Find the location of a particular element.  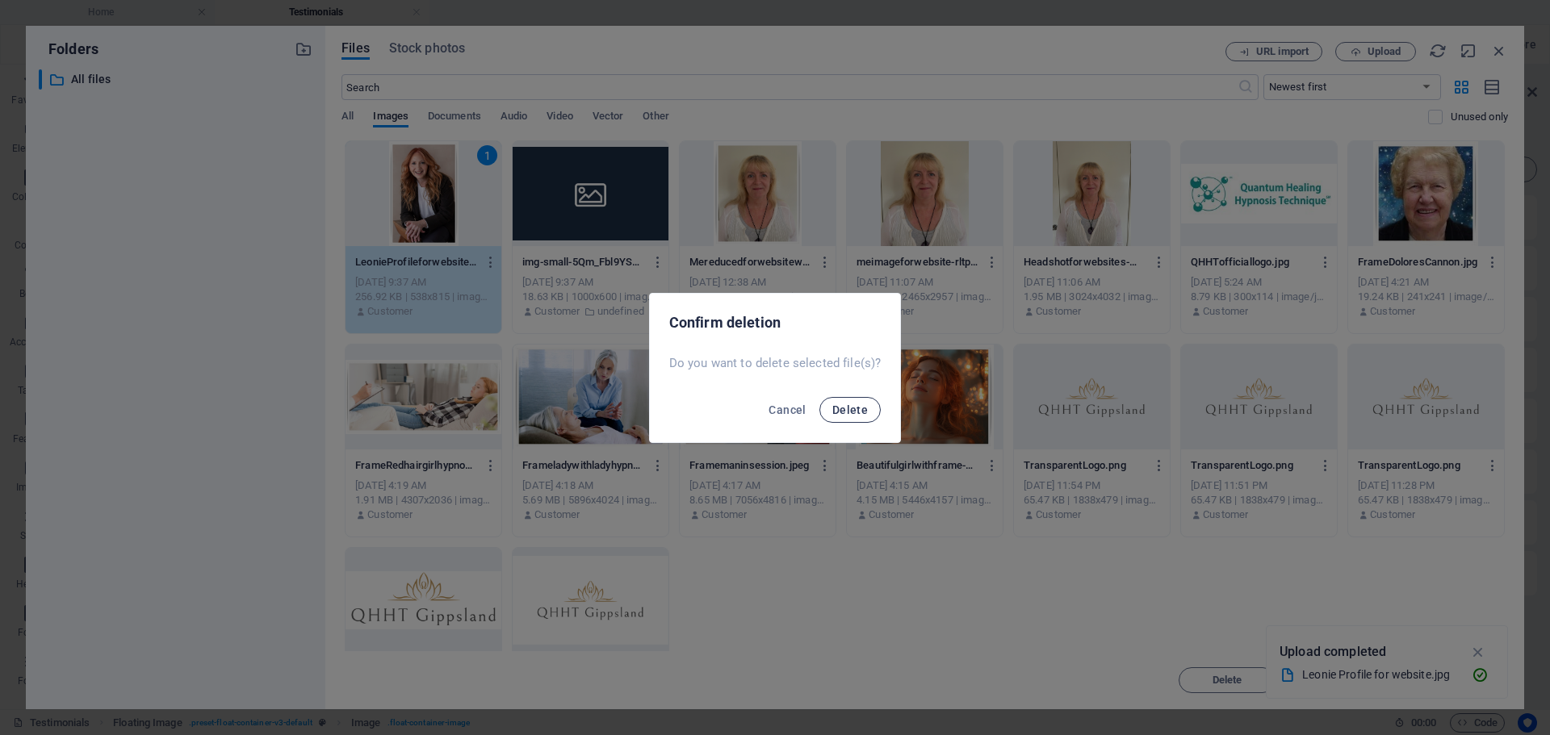

span: Cancel is located at coordinates (787, 410).